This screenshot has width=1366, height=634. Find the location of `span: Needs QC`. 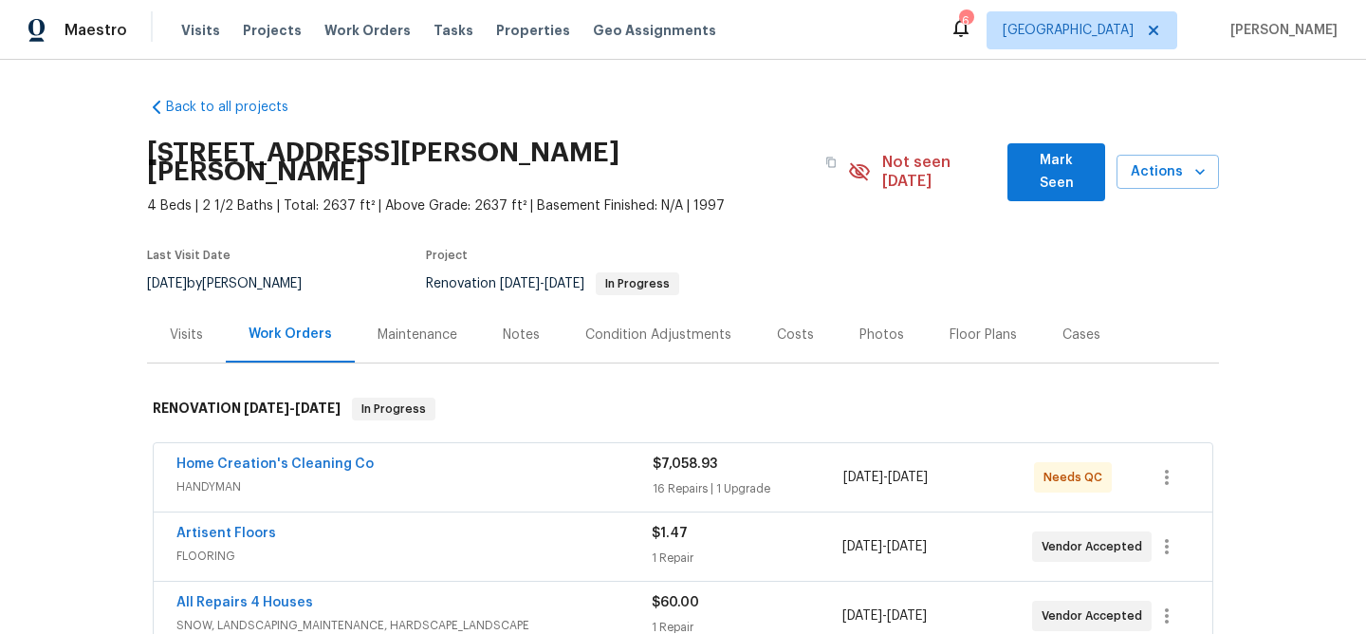

span: Needs QC is located at coordinates (1077, 477).